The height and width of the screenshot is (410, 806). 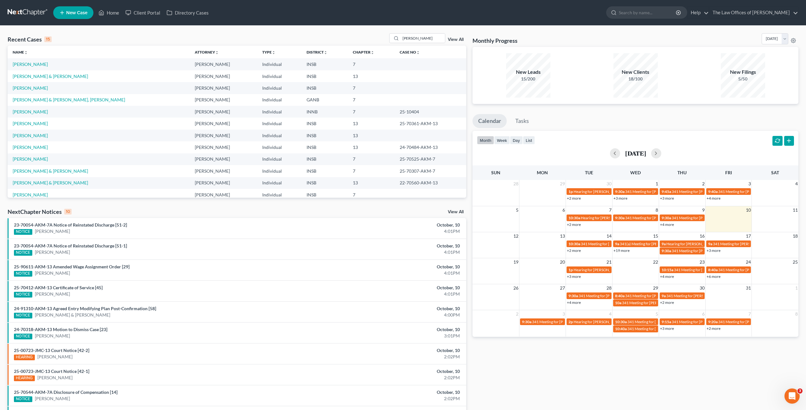 I want to click on button: list, so click(x=529, y=140).